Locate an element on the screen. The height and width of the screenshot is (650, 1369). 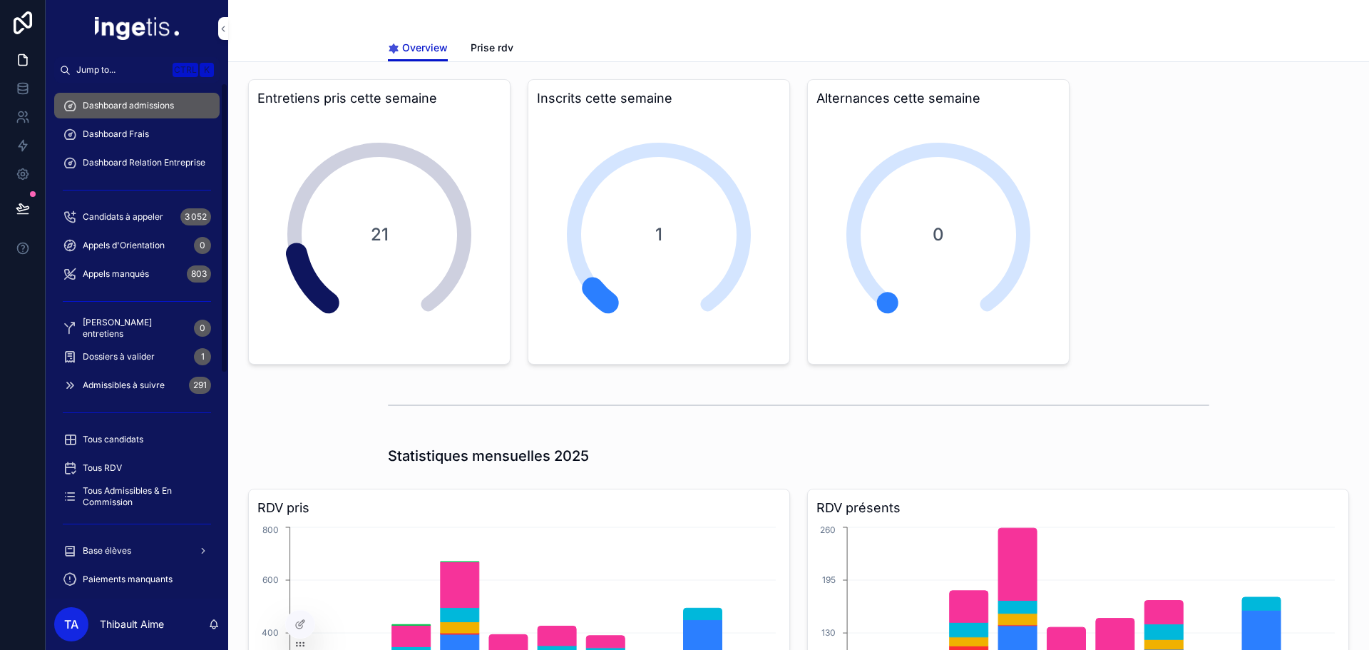
div: 803 is located at coordinates (199, 274).